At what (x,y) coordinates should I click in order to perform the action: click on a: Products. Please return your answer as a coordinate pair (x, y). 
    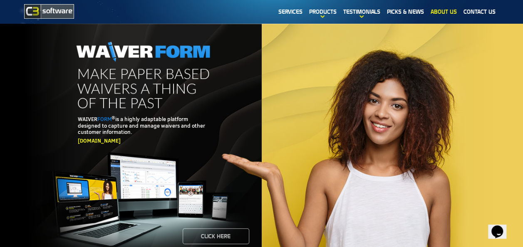
    Looking at the image, I should click on (322, 12).